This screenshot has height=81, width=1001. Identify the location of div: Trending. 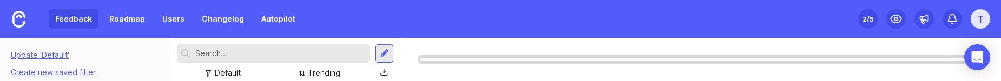
(324, 73).